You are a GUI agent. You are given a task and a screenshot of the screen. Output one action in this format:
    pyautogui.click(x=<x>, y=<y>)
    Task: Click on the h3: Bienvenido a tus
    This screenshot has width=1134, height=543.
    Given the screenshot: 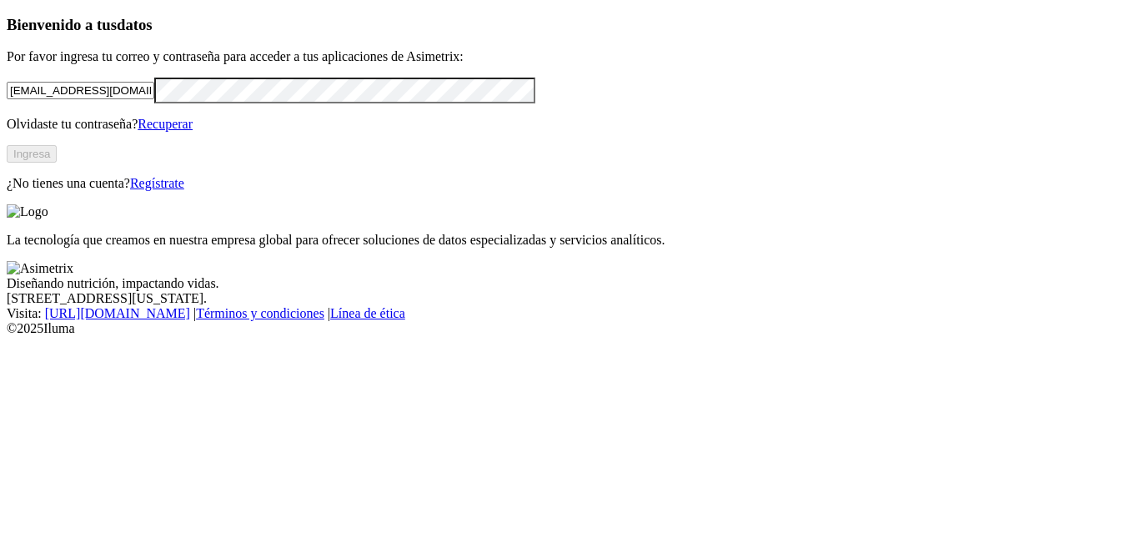 What is the action you would take?
    pyautogui.click(x=567, y=25)
    